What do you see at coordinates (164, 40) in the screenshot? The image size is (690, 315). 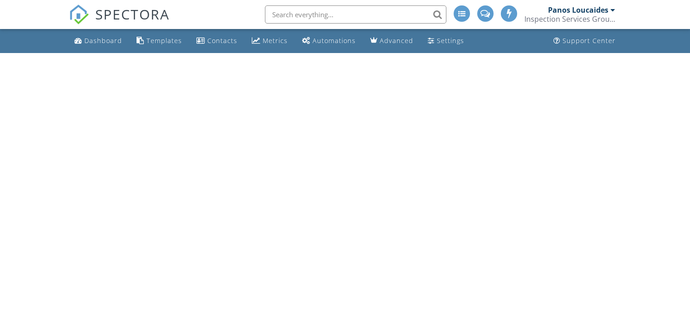 I see `div: Templates` at bounding box center [164, 40].